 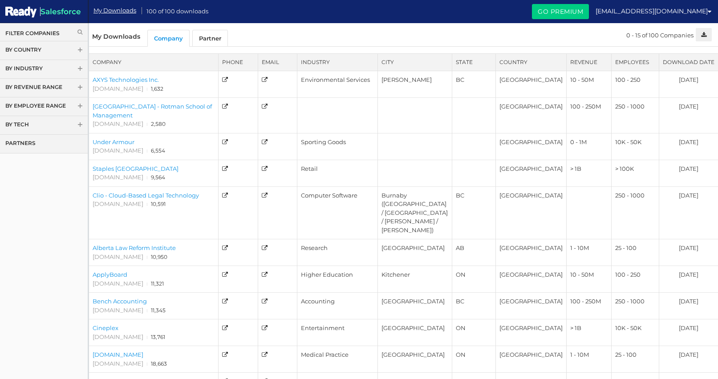 I want to click on th: City, so click(x=415, y=62).